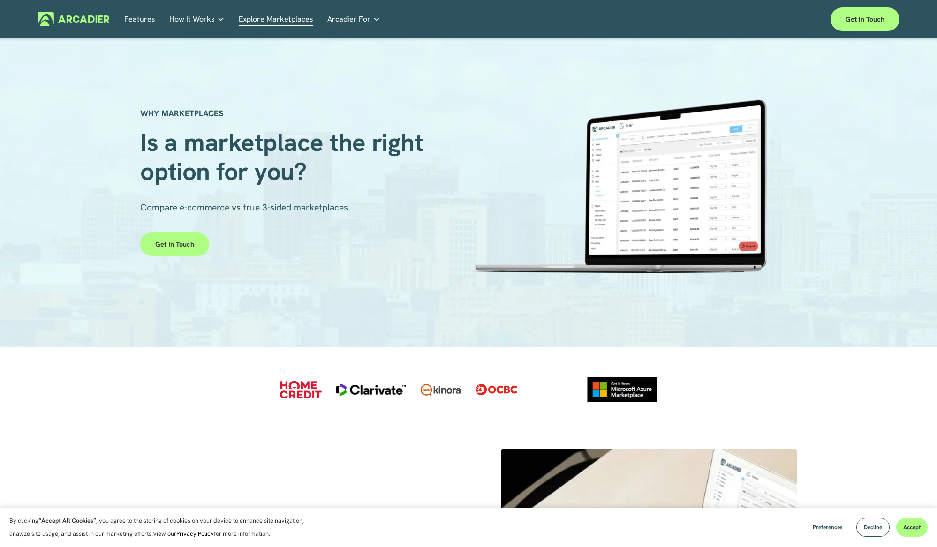  I want to click on a: Explore Marketplaces, so click(276, 19).